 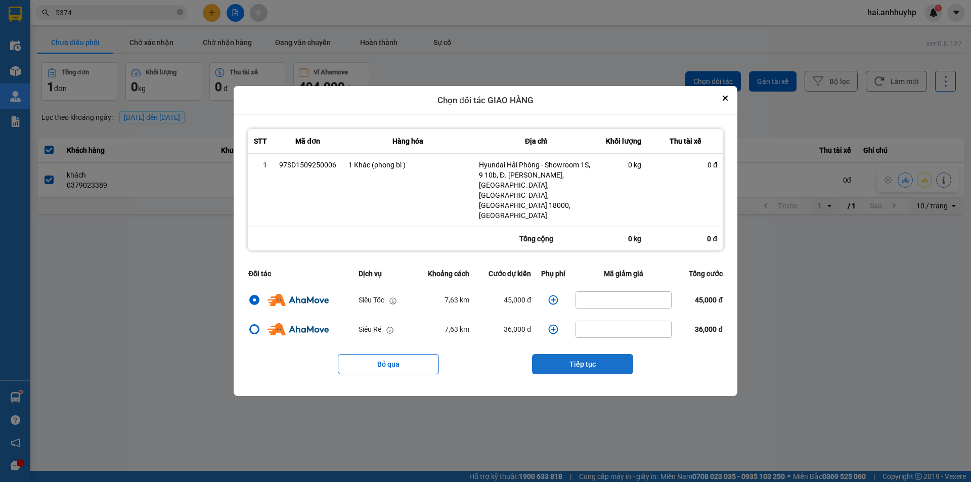 I want to click on div: dialog, so click(x=485, y=241).